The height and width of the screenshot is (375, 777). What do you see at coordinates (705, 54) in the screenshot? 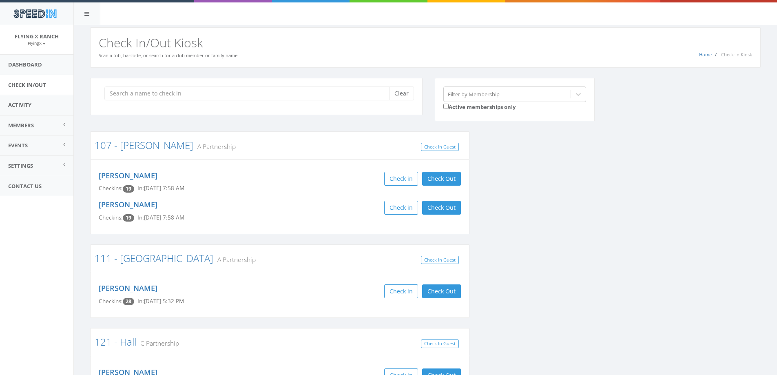
I see `a: Home` at bounding box center [705, 54].